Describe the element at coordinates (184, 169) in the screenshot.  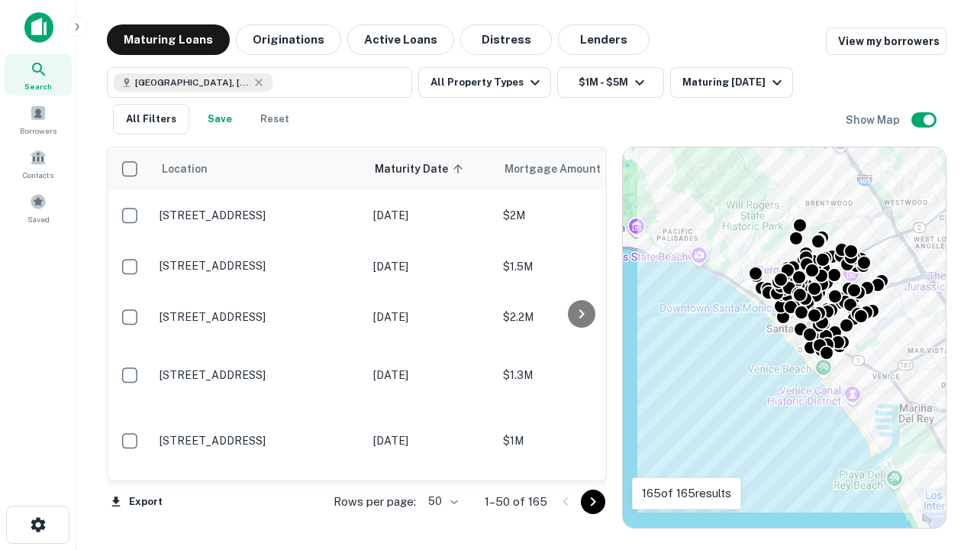
I see `span: Location` at that location.